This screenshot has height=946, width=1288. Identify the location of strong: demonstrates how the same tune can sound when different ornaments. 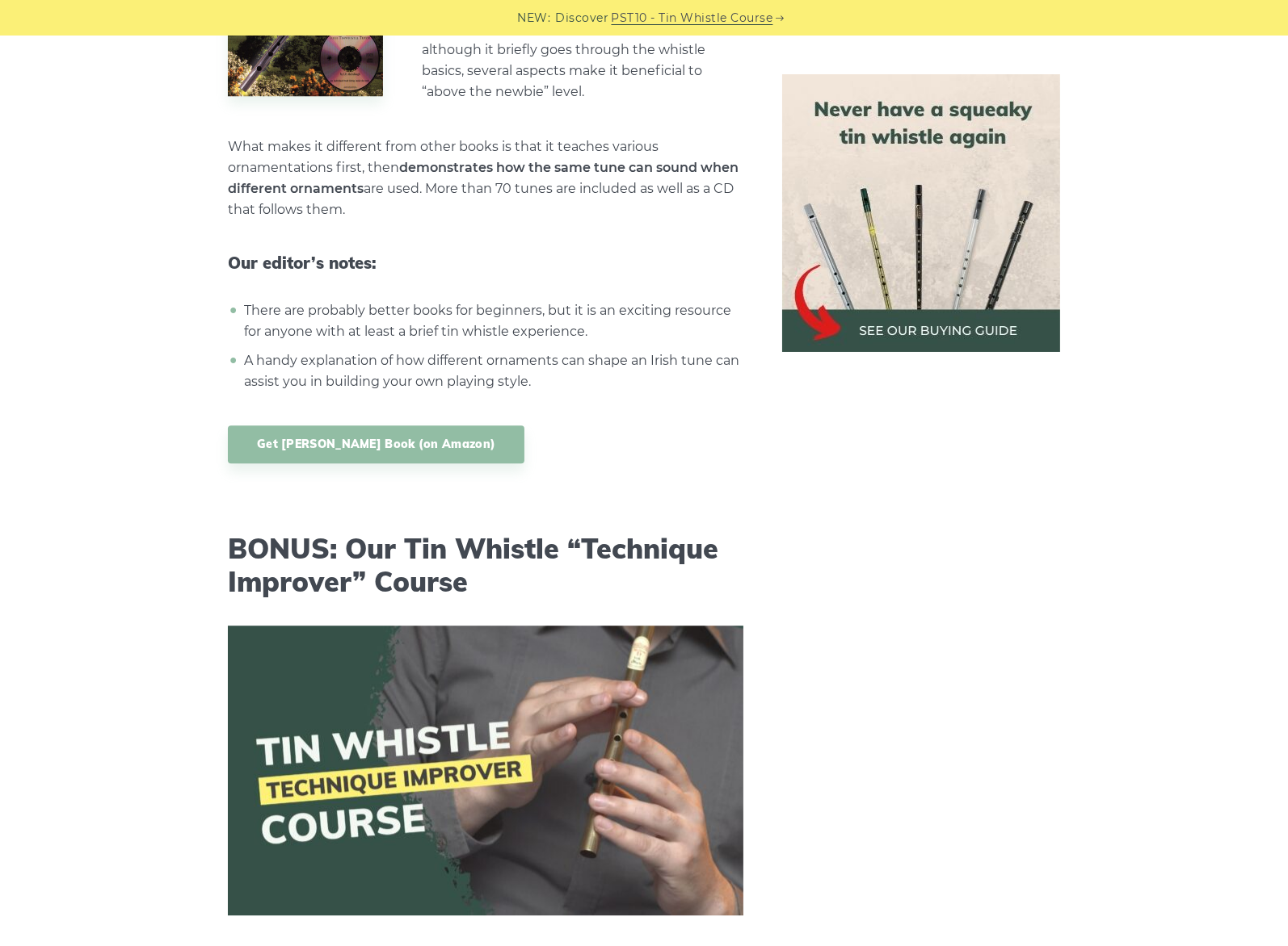
(483, 178).